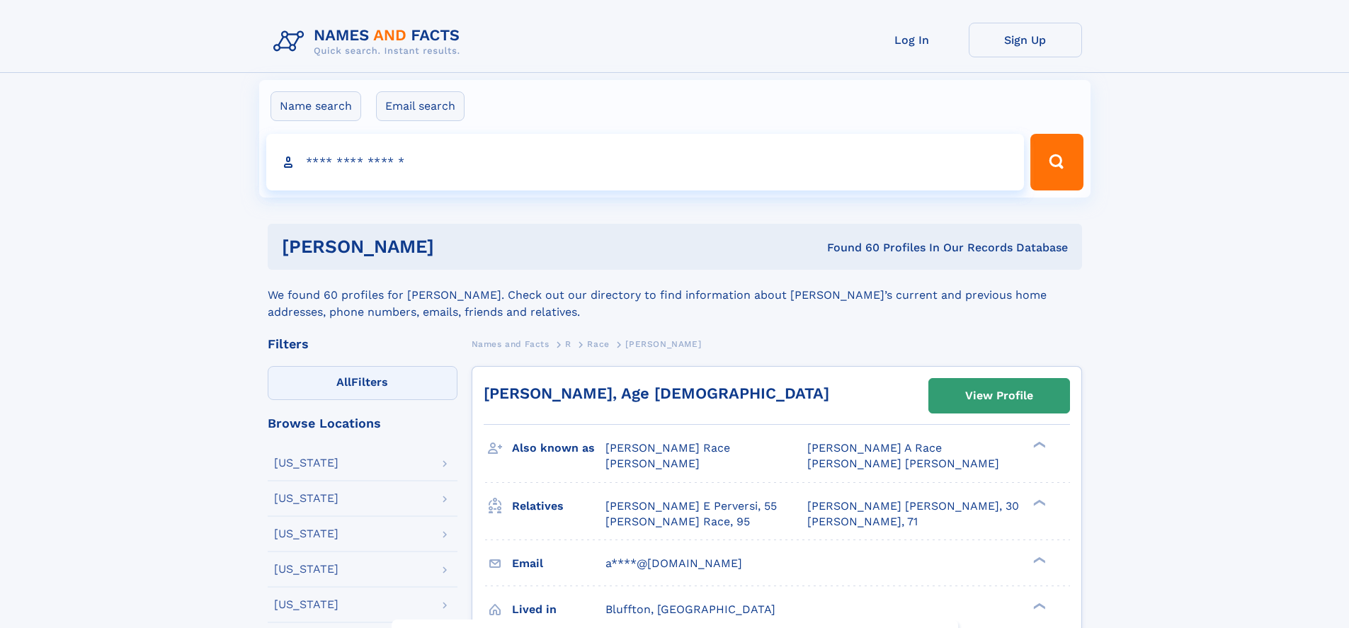 The height and width of the screenshot is (628, 1349). Describe the element at coordinates (343, 382) in the screenshot. I see `span: All` at that location.